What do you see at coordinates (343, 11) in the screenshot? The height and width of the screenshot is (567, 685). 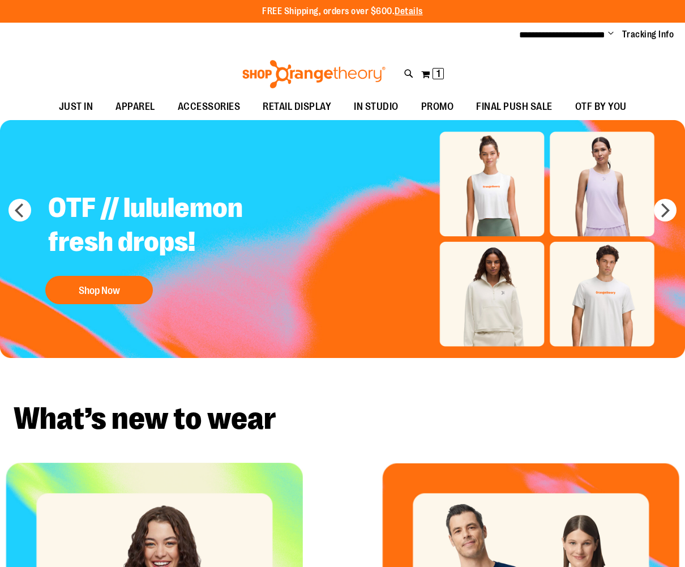 I see `p: FREE Shipping, orders over $600.` at bounding box center [343, 11].